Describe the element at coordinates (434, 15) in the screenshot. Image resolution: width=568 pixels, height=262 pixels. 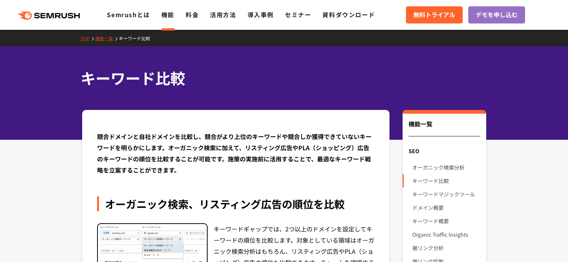
I see `span: 無料トライアル` at that location.